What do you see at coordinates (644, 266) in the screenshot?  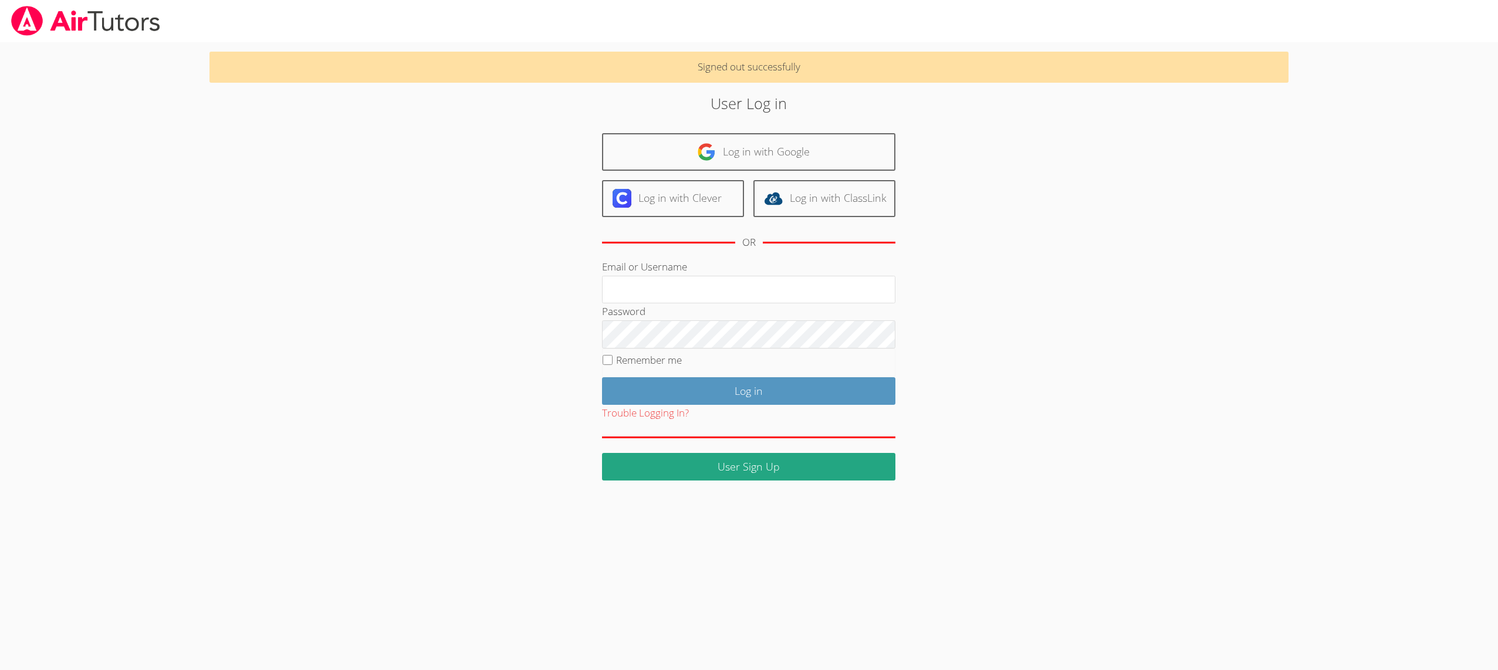 I see `label: Email or Username` at bounding box center [644, 266].